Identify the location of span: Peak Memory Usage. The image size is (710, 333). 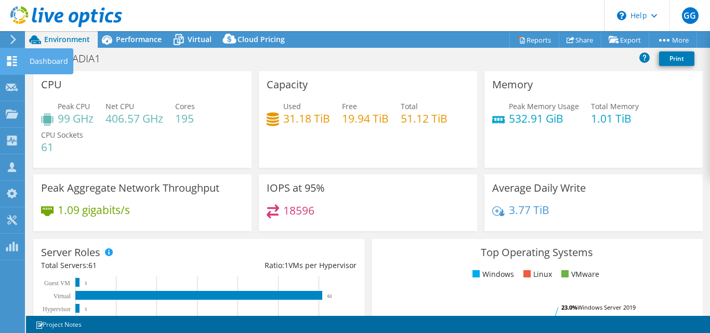
(544, 106).